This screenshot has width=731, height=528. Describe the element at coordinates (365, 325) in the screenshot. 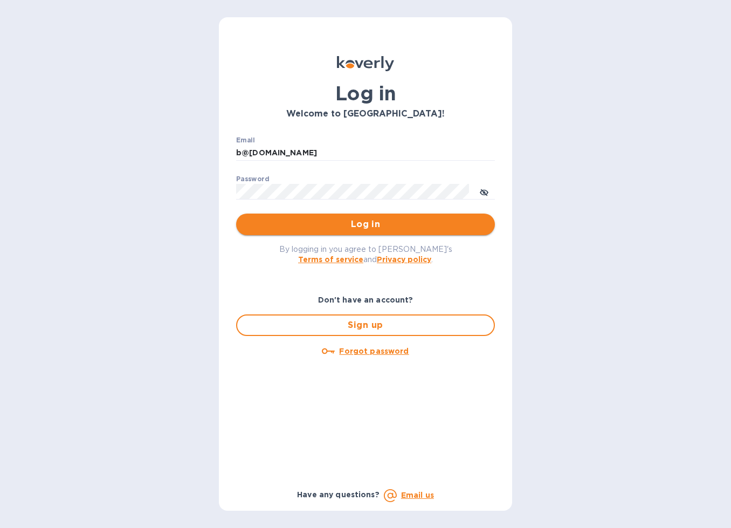

I see `button: Sign up` at that location.